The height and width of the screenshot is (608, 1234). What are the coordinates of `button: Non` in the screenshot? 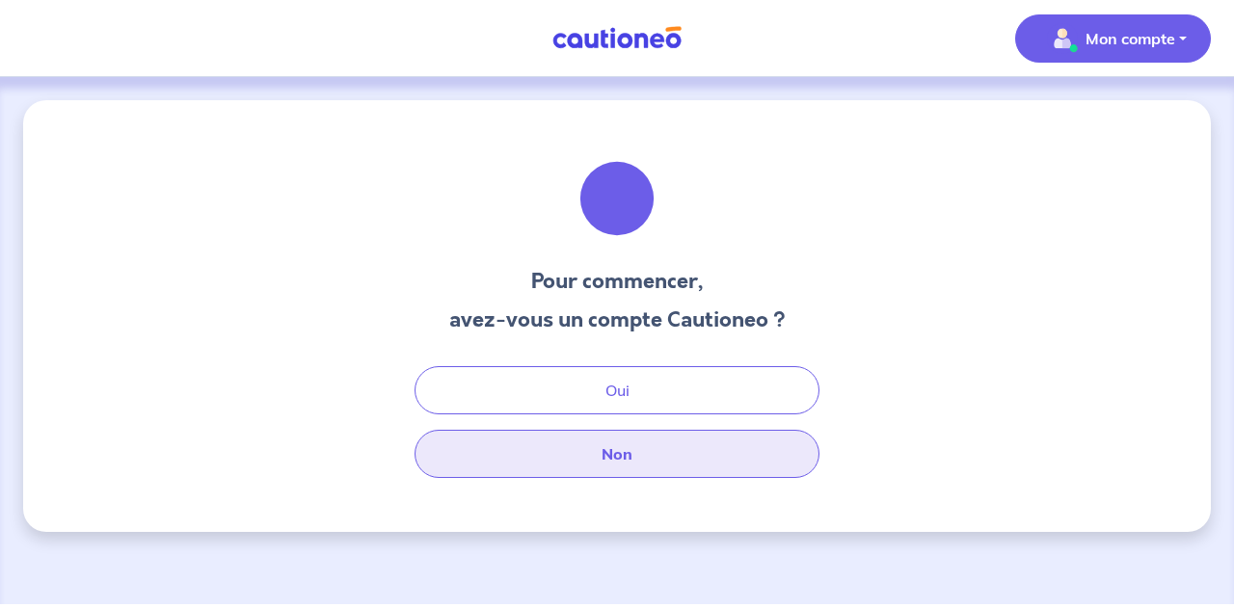 It's located at (617, 454).